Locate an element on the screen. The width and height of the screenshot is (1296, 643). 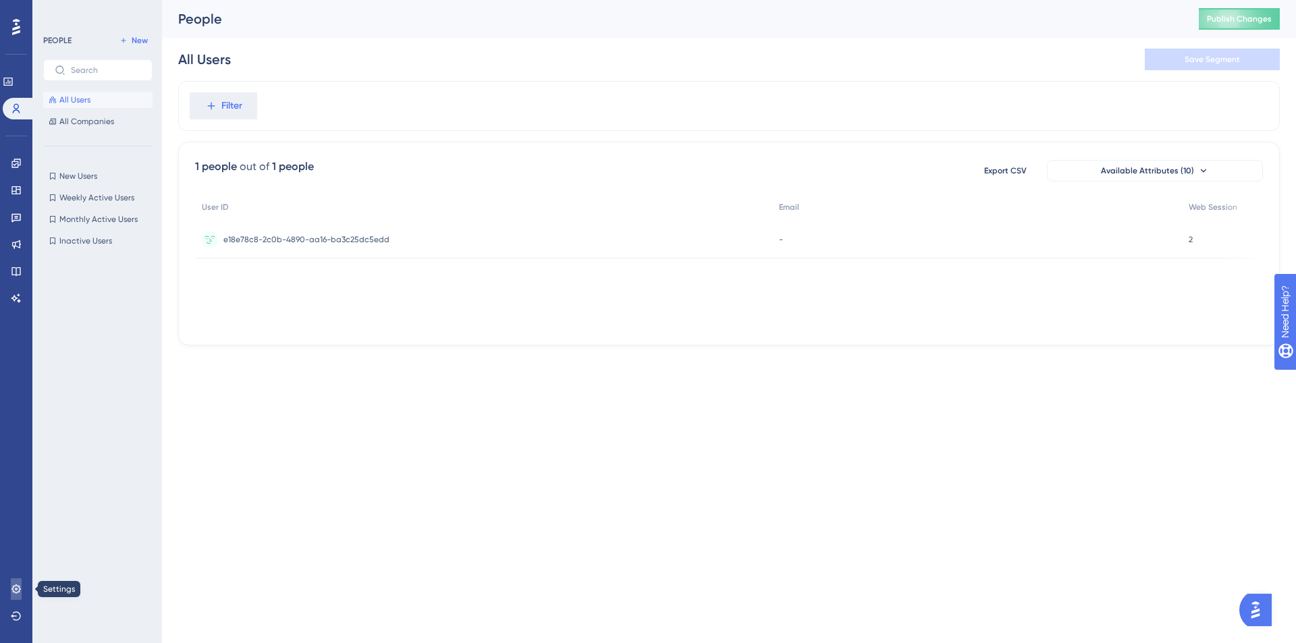
span: Export CSV is located at coordinates (1005, 171).